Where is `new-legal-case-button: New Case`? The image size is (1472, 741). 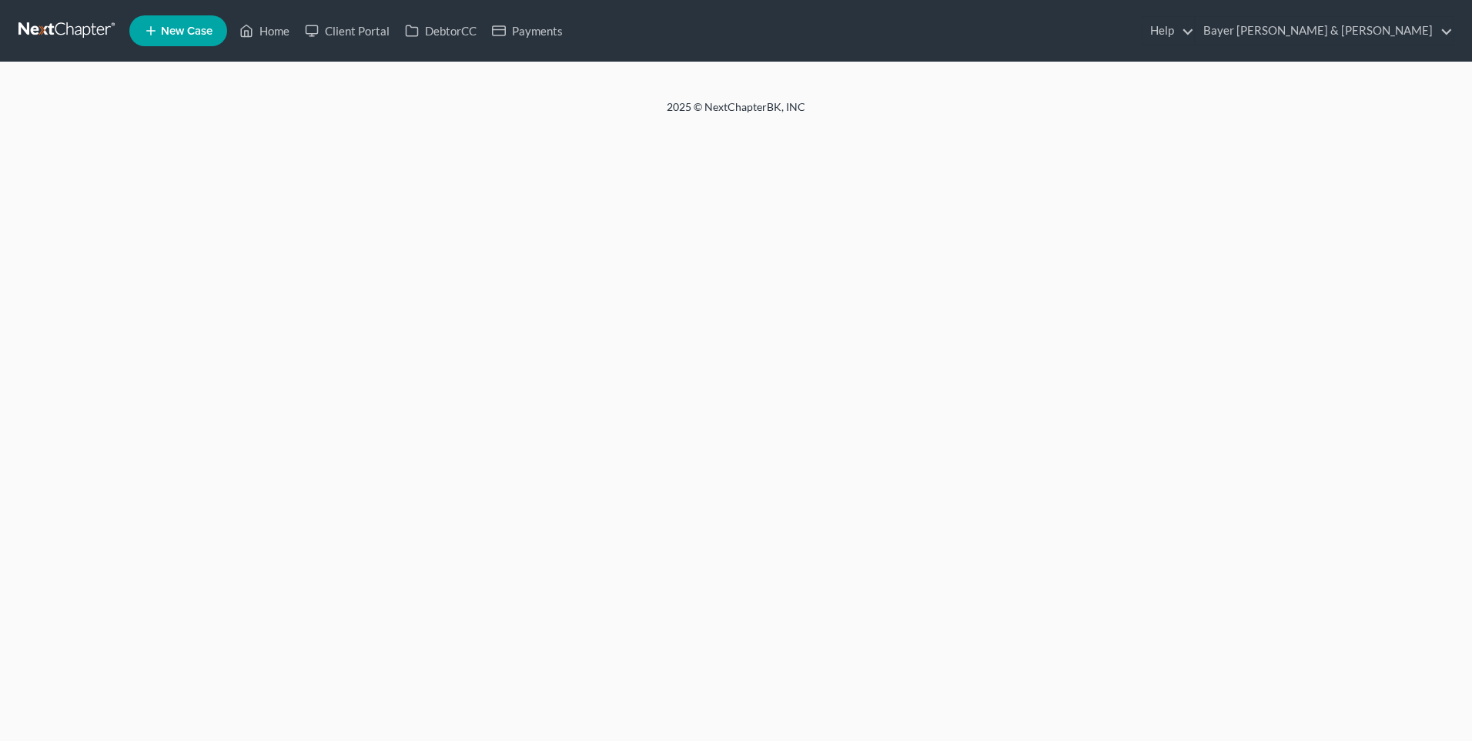
new-legal-case-button: New Case is located at coordinates (178, 31).